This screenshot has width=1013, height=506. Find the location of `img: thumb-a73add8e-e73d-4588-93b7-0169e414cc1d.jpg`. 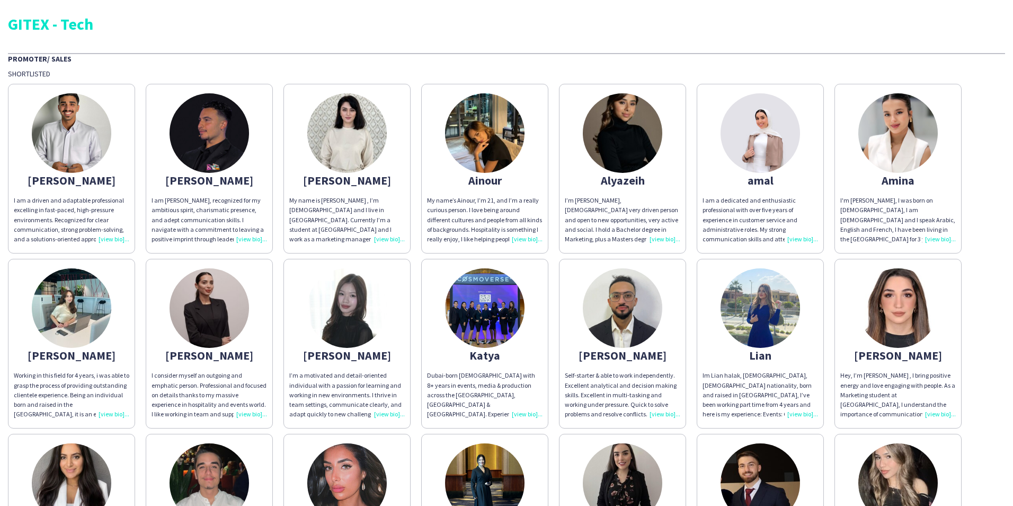

img: thumb-a73add8e-e73d-4588-93b7-0169e414cc1d.jpg is located at coordinates (485, 308).